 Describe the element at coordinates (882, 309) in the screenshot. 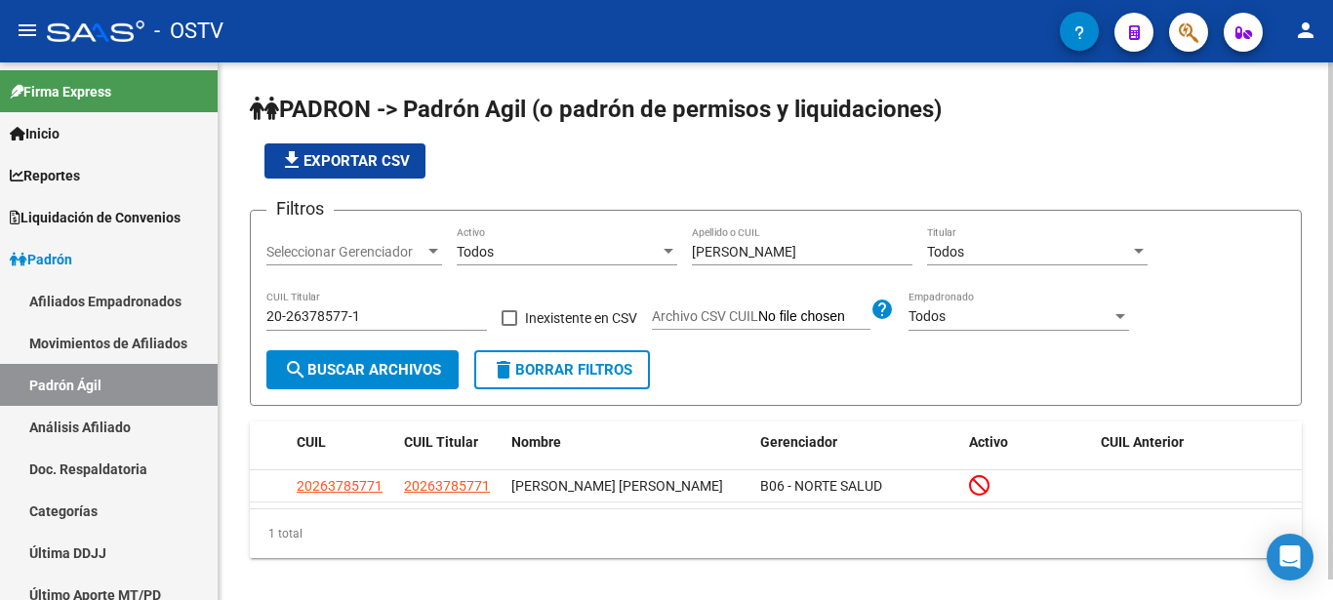

I see `mat-icon: help` at that location.